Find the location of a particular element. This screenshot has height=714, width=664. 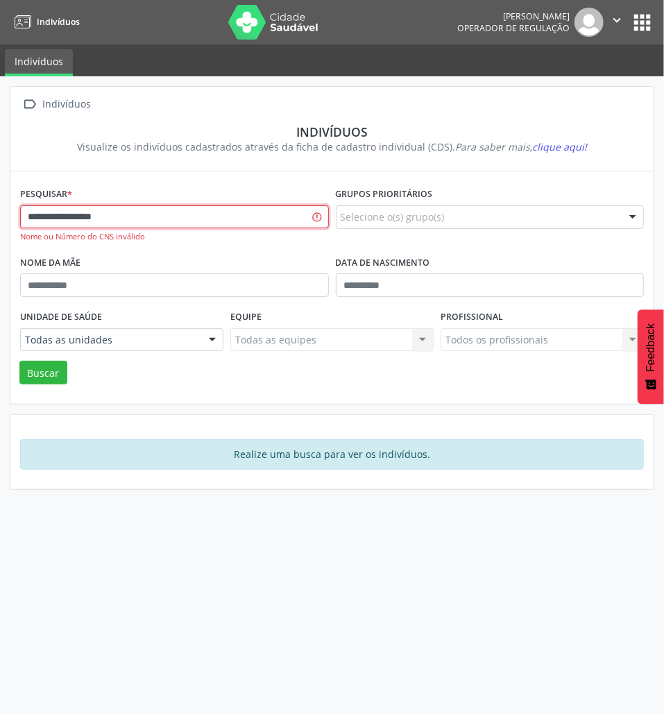

label: Pesquisar is located at coordinates (46, 194).